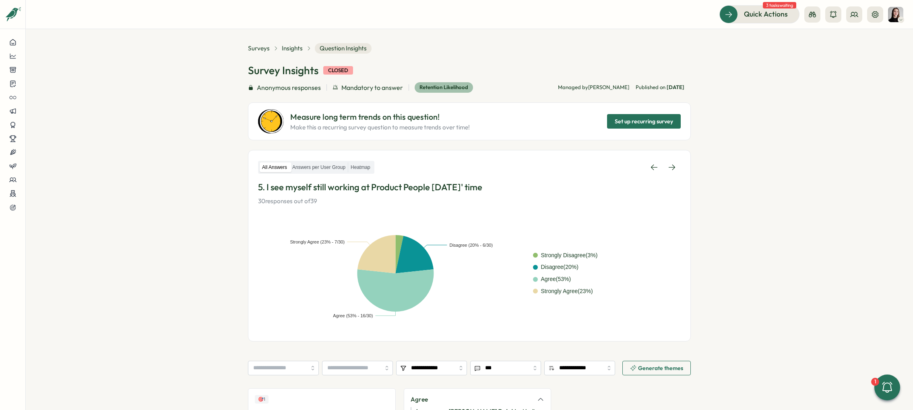  I want to click on div: Upvotes, so click(262, 399).